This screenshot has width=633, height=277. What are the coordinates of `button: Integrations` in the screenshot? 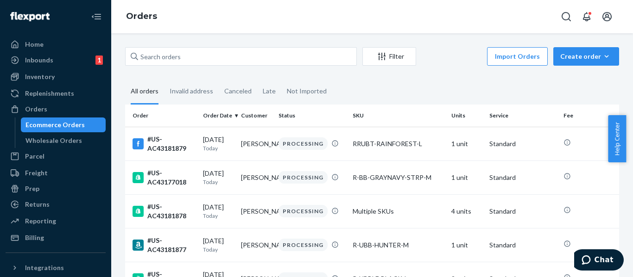 It's located at (56, 268).